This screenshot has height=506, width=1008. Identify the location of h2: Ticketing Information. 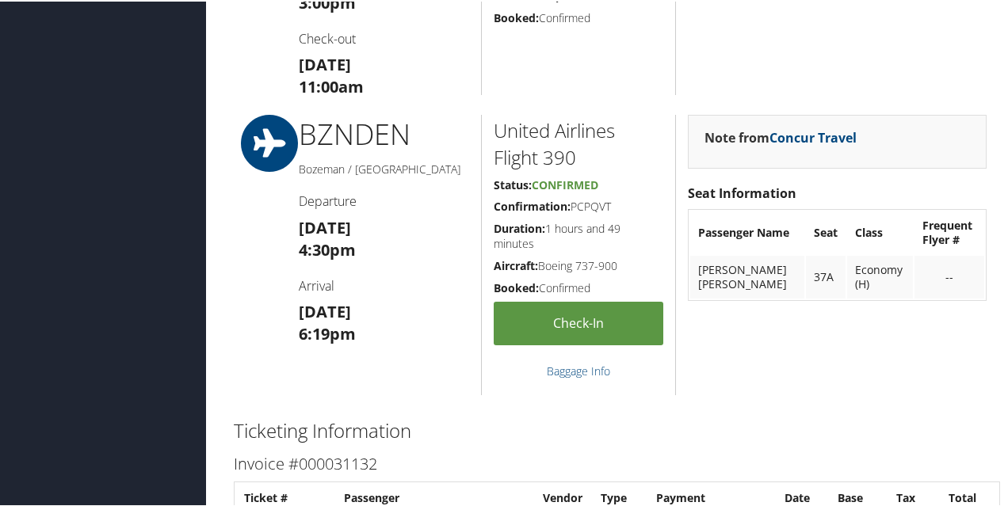
(610, 429).